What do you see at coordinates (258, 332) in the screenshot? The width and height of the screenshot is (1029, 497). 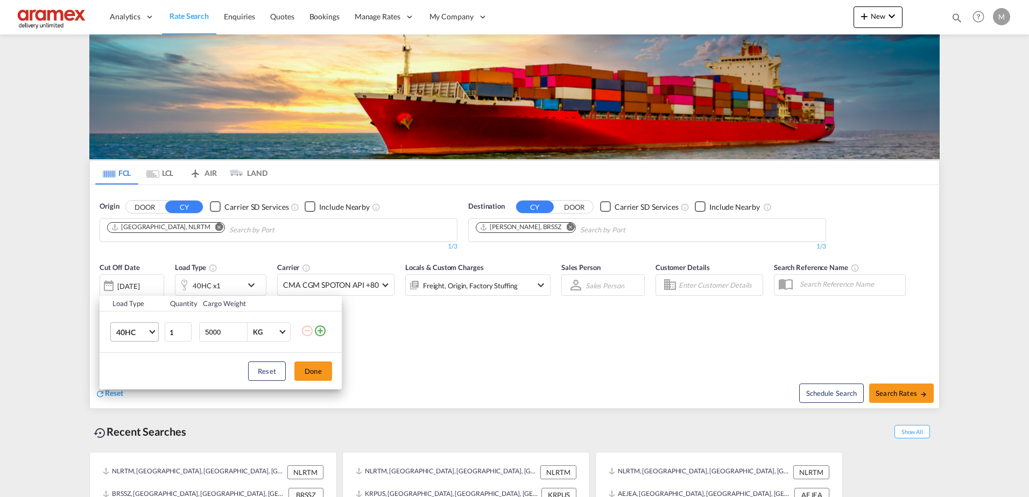 I see `div: KG` at bounding box center [258, 332].